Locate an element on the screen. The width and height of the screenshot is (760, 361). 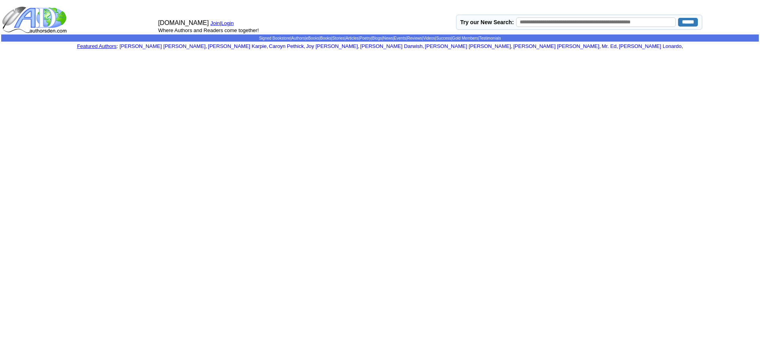
a: Books is located at coordinates (326, 38).